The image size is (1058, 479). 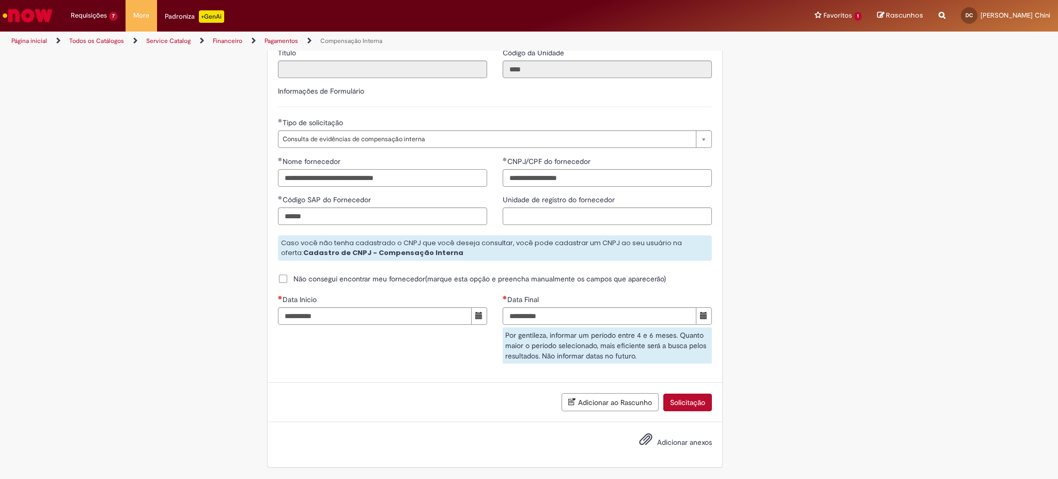 What do you see at coordinates (352, 41) in the screenshot?
I see `ul: Trilhas de página` at bounding box center [352, 41].